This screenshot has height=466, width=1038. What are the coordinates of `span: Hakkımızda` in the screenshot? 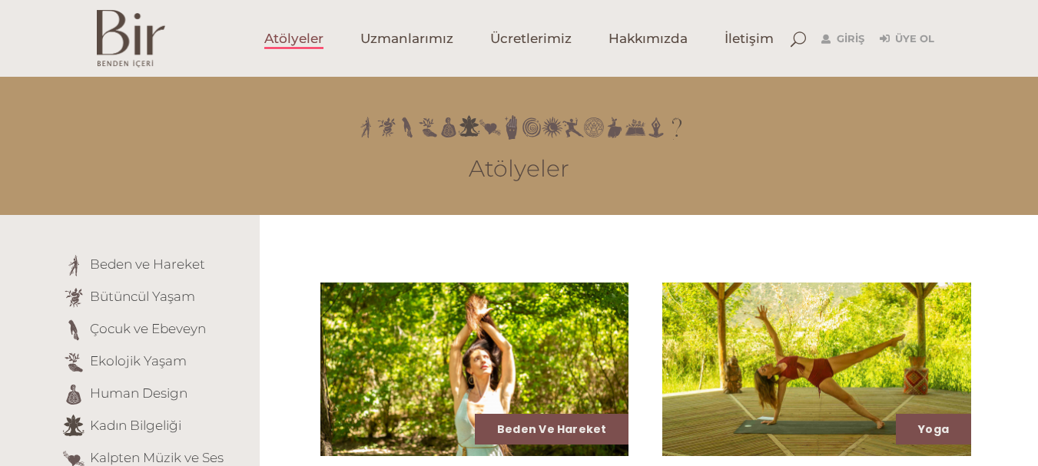 It's located at (647, 38).